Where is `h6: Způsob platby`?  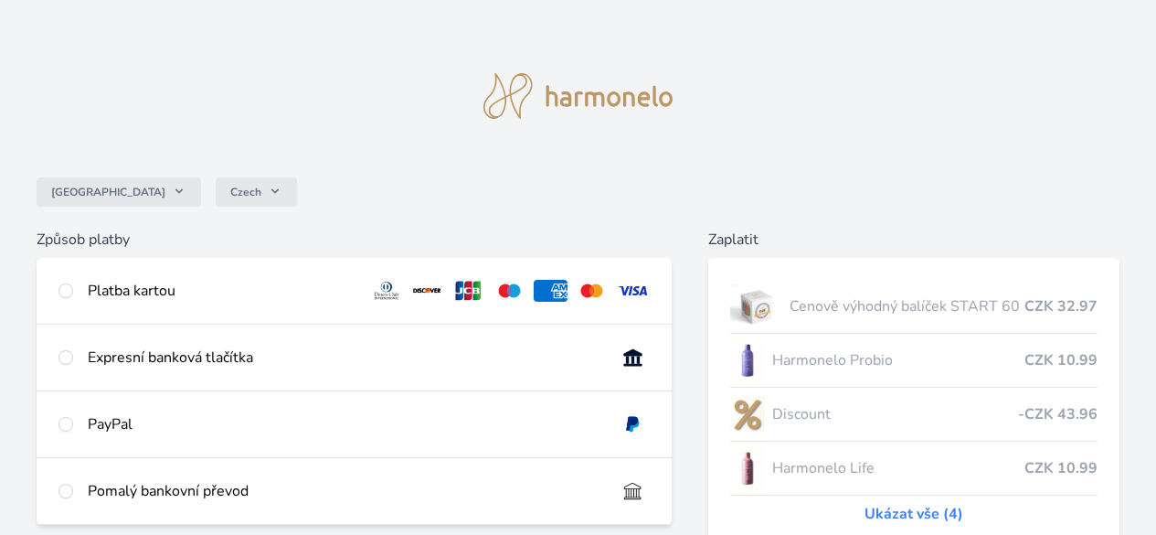 h6: Způsob platby is located at coordinates (354, 239).